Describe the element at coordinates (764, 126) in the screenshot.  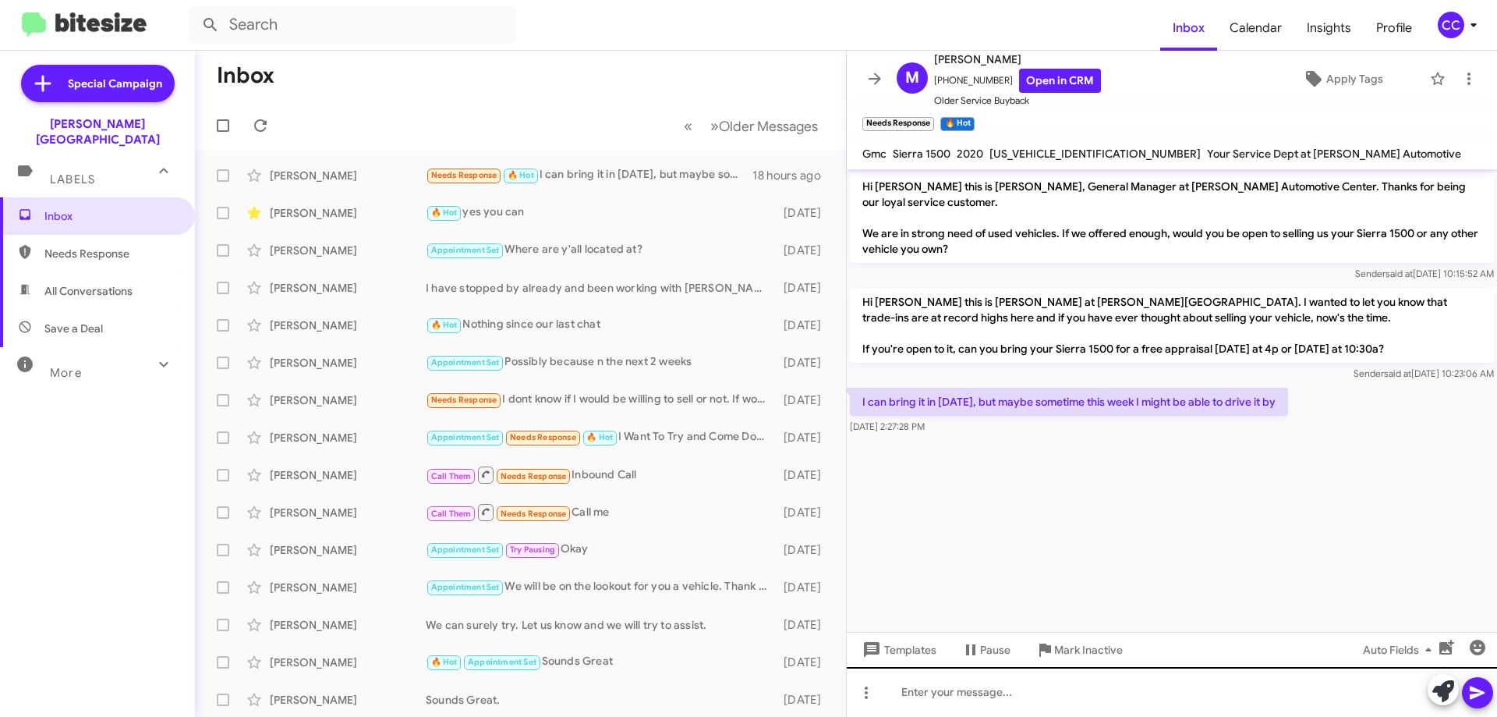
I see `button: Next` at that location.